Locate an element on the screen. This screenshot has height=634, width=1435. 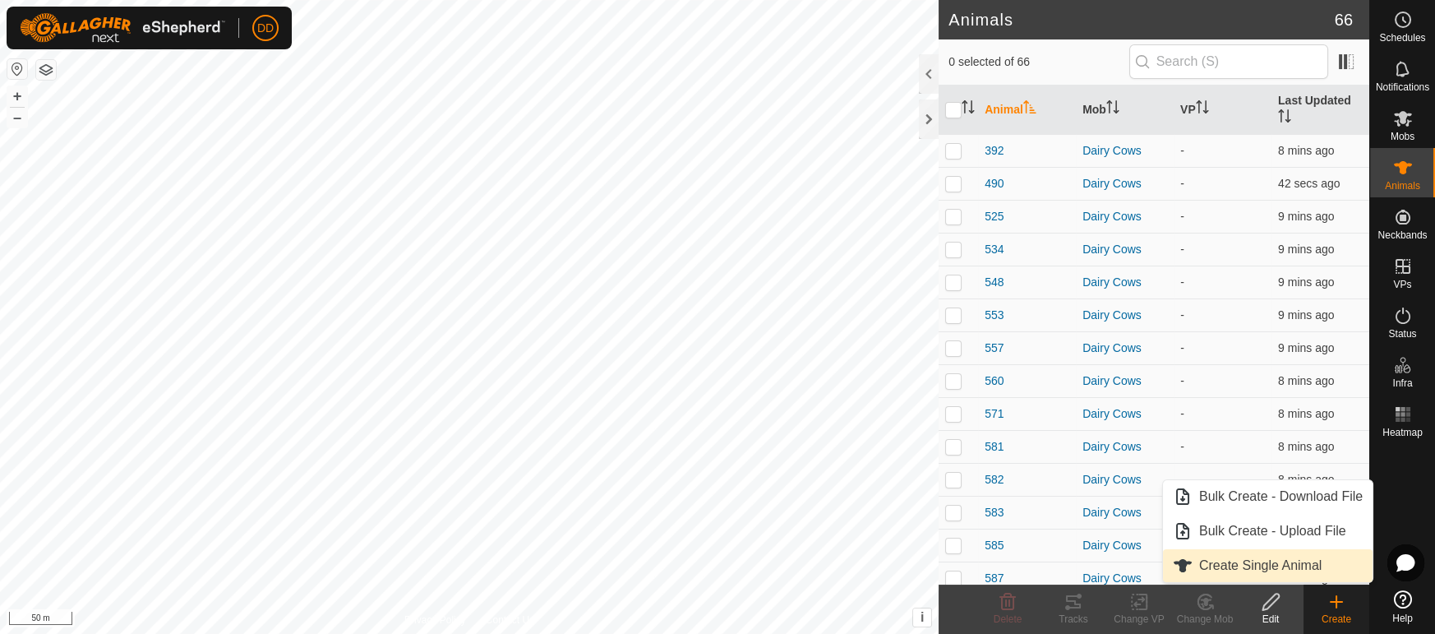
input: Search (S) is located at coordinates (1229, 62).